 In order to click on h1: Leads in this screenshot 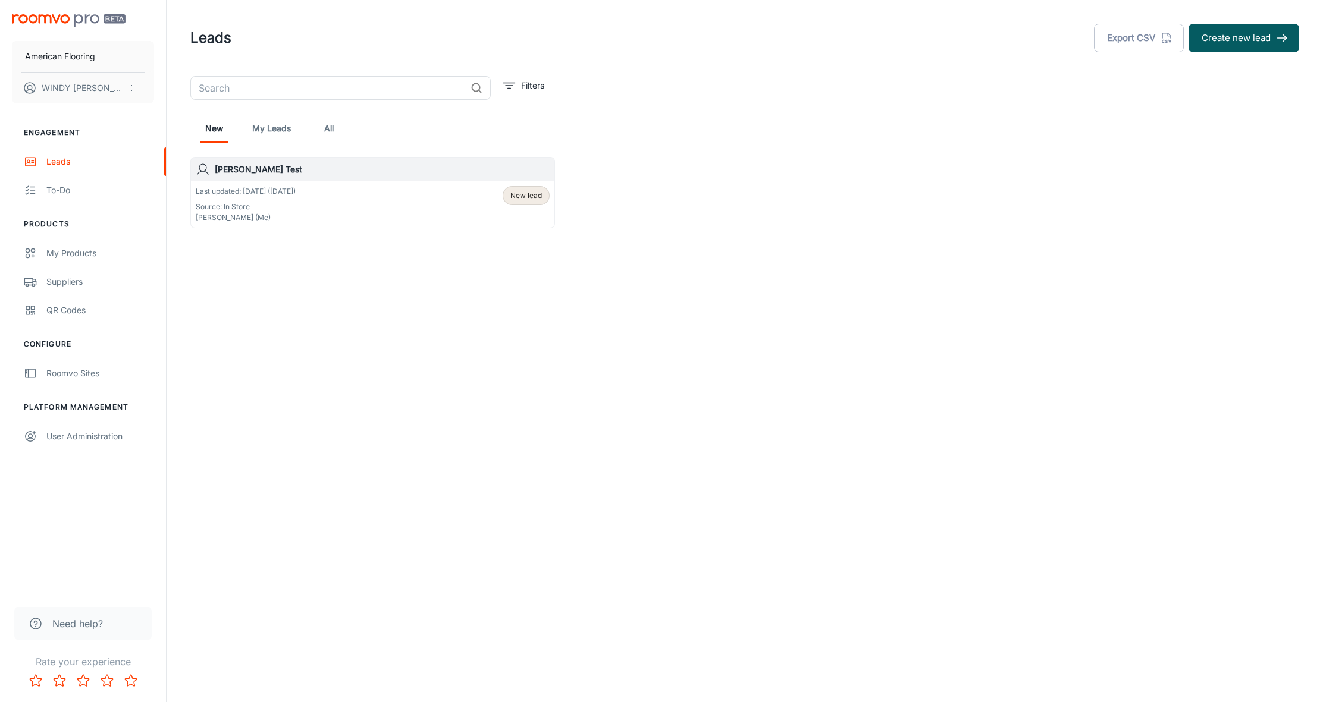, I will do `click(211, 38)`.